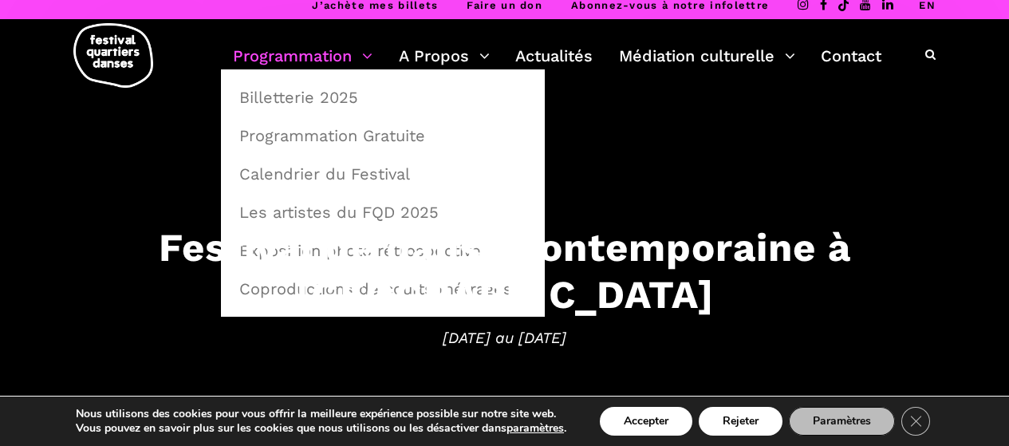 This screenshot has width=1009, height=446. I want to click on a: Calendrier du Festival, so click(383, 174).